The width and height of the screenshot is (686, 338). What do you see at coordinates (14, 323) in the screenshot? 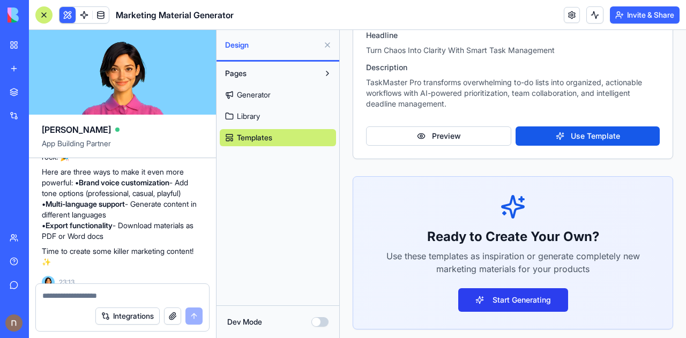
I see `img: ACg8ocKGjMmNX7SB0bXdn6W3MRy06geVgqMF4MFGkdwaUqGSGq_BEA=s96-c` at bounding box center [14, 323].